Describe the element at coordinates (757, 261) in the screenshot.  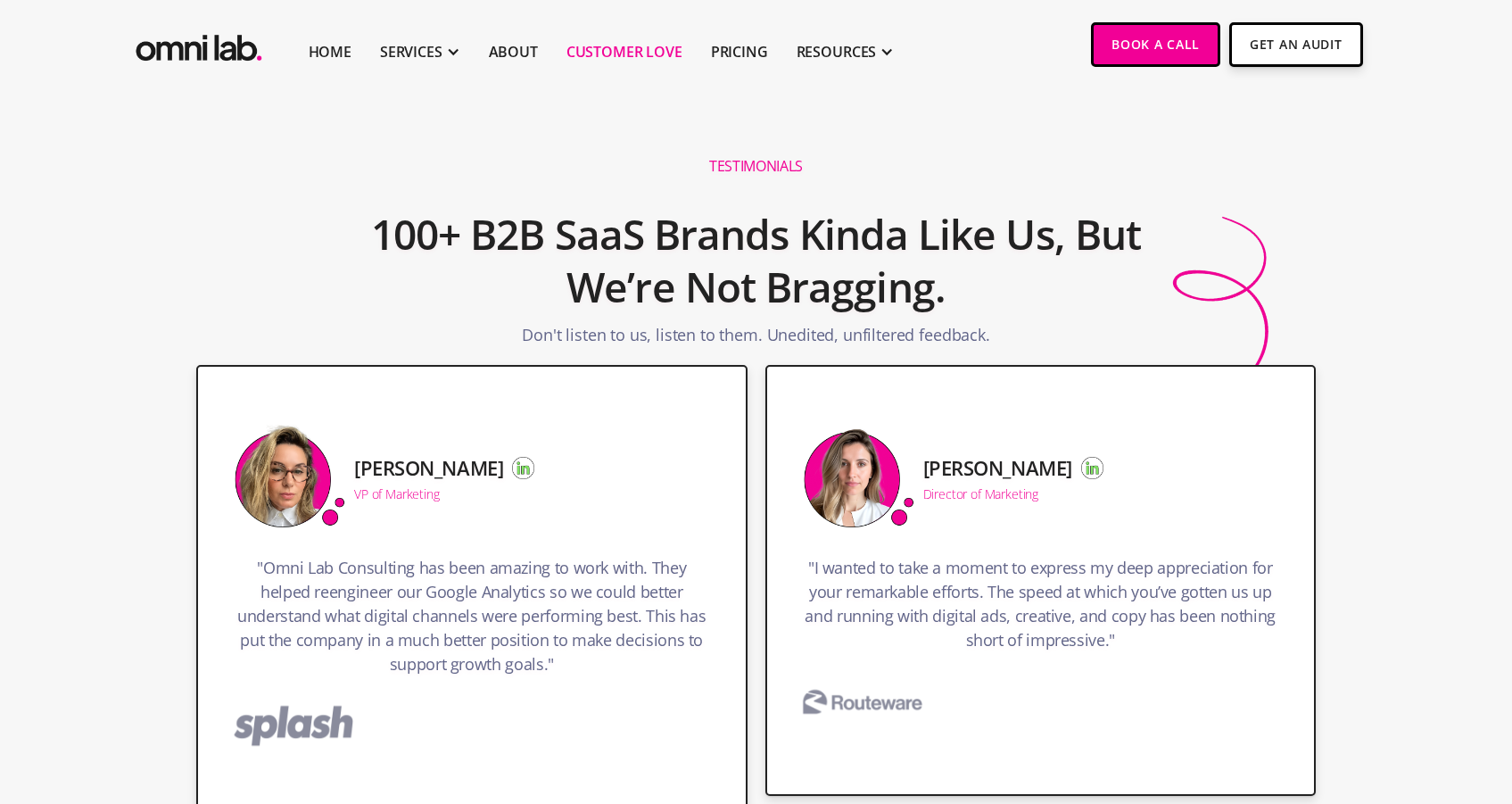
I see `h2: 100+ B2B SaaS Brands Kinda Like Us, But We’re Not Bragging.` at that location.